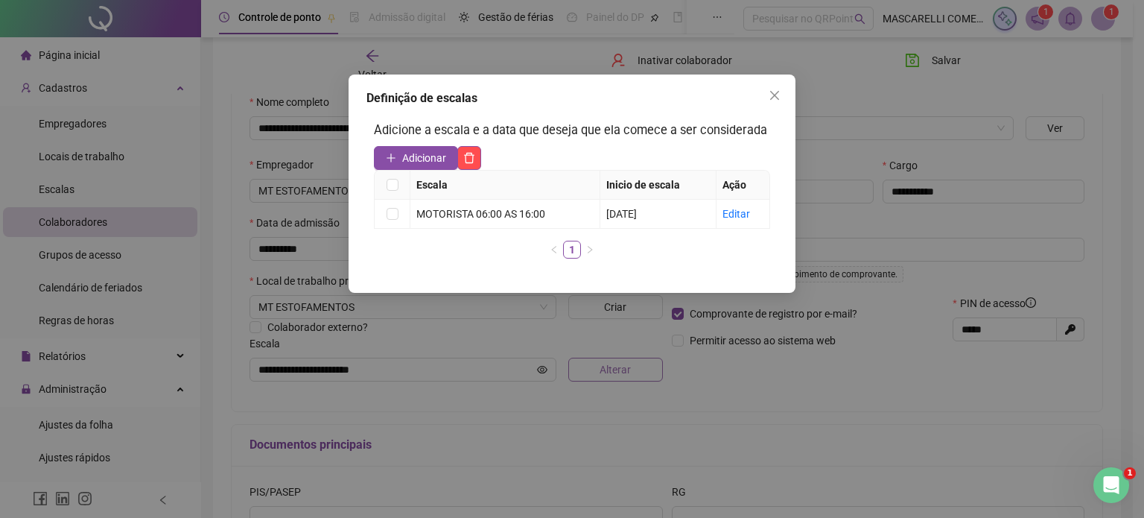  What do you see at coordinates (415, 158) in the screenshot?
I see `button: Adicionar` at bounding box center [415, 158].